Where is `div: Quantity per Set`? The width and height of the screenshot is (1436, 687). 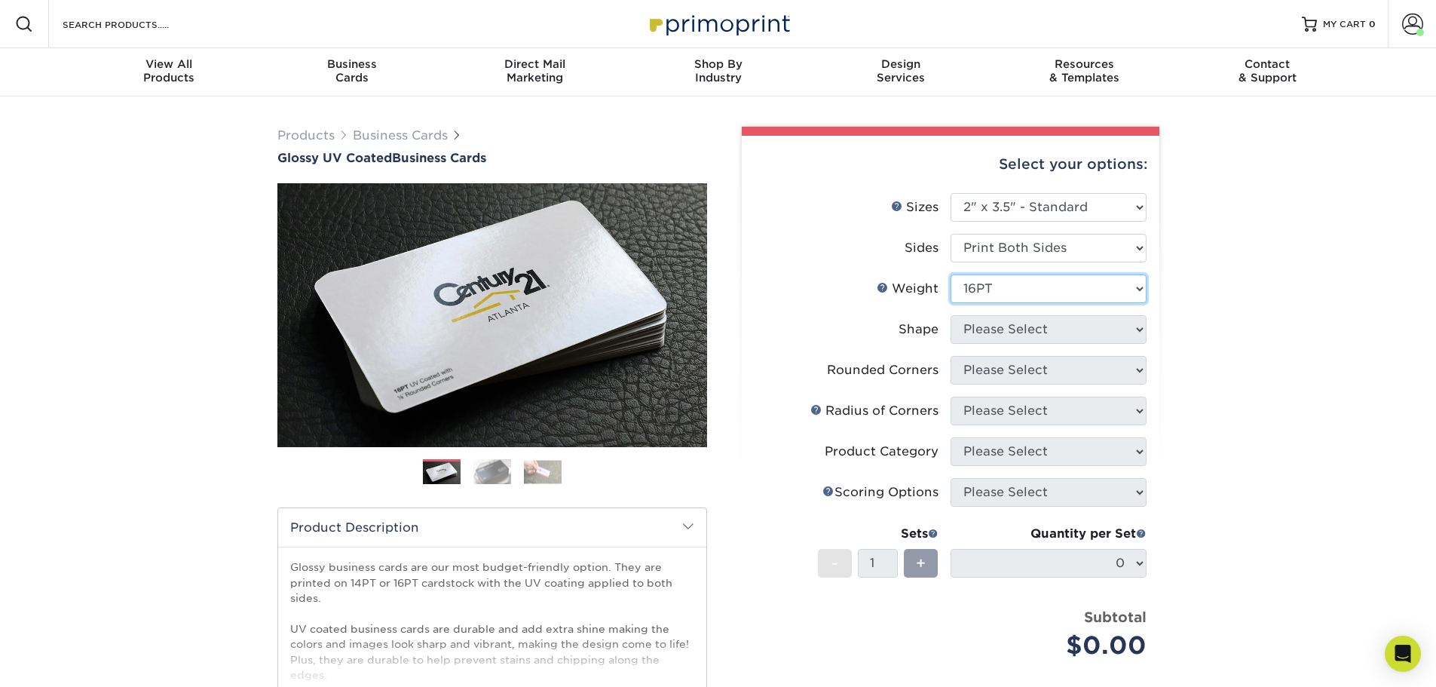 div: Quantity per Set is located at coordinates (1049, 534).